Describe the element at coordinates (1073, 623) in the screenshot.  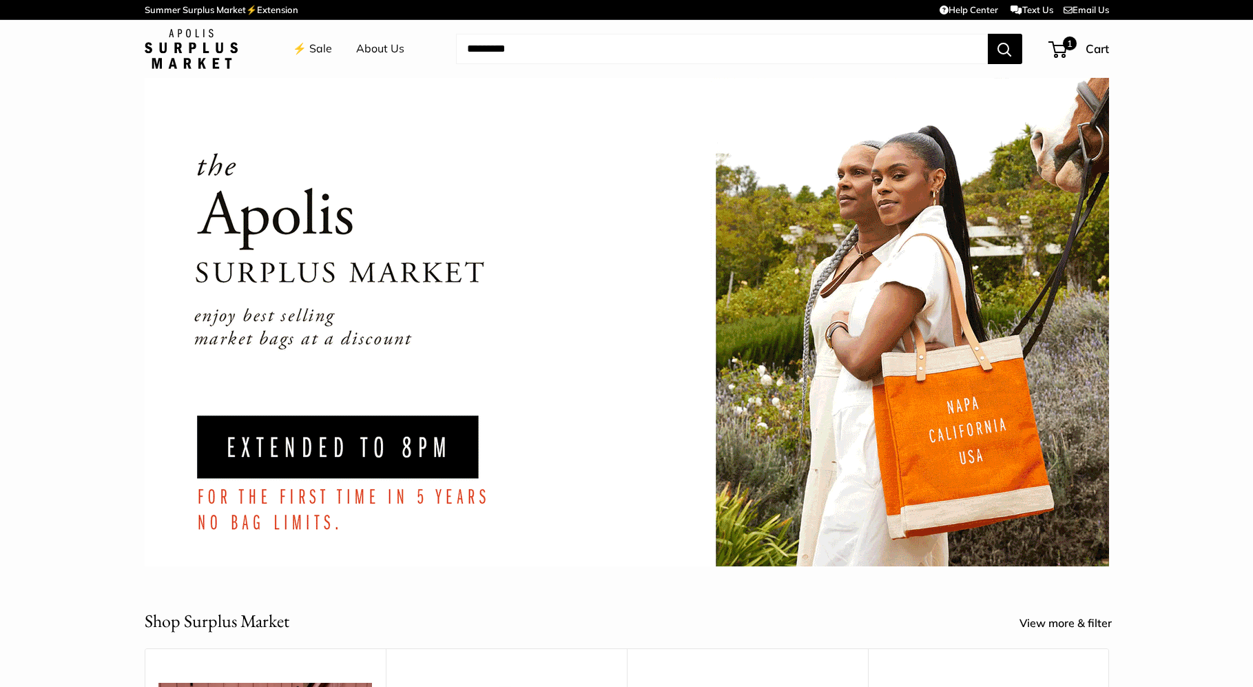
I see `a: View more & filter` at that location.